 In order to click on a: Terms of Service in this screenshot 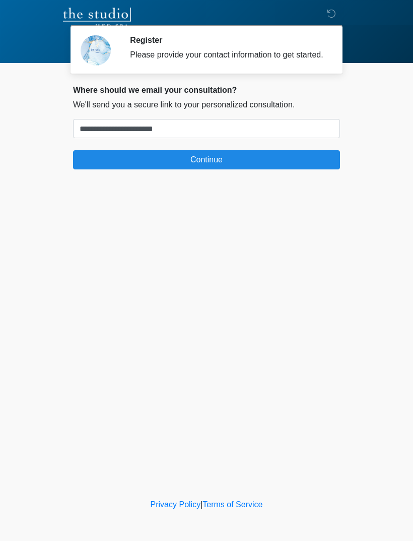, I will do `click(232, 504)`.